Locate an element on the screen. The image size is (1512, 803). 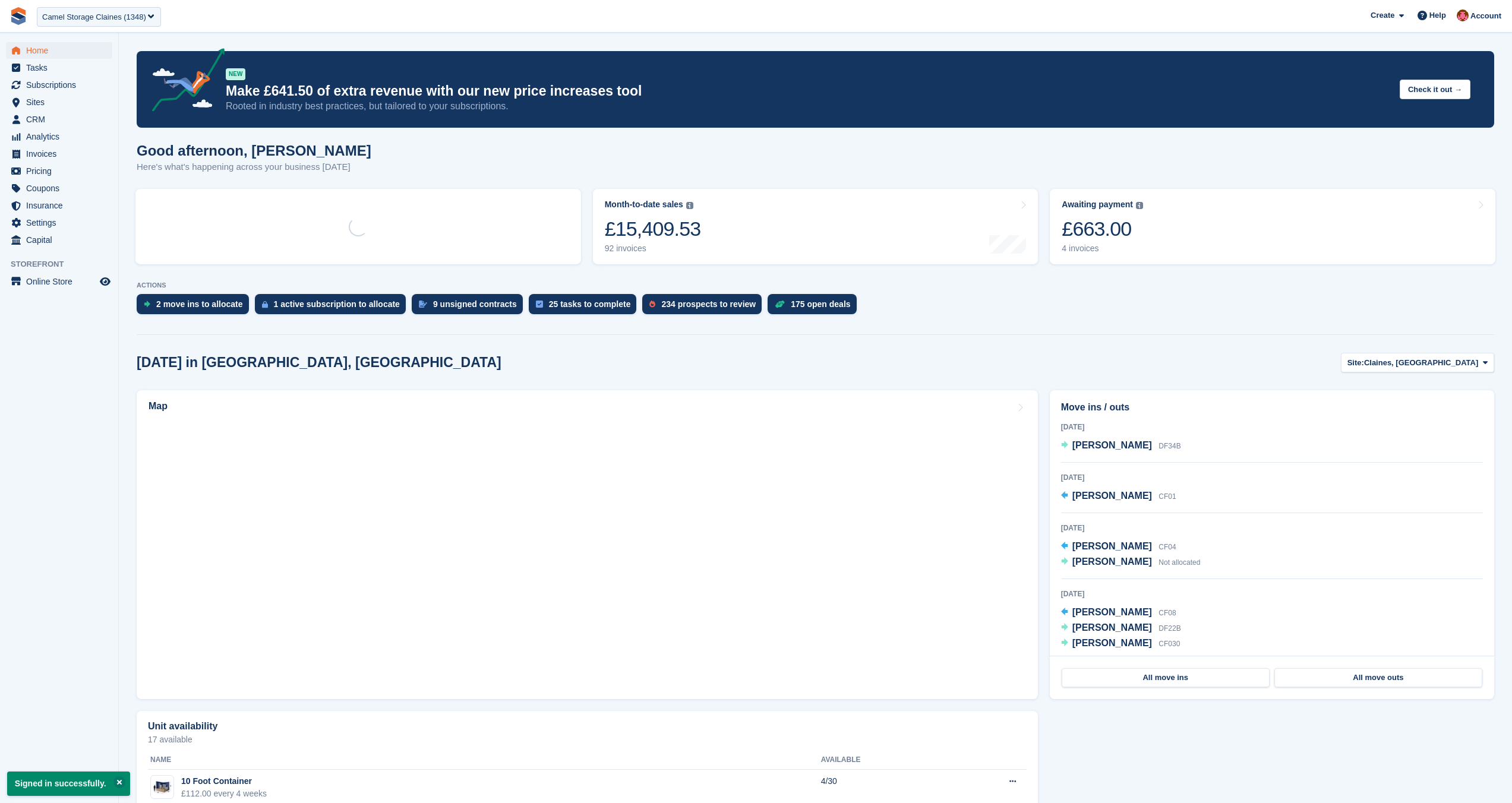
span: DF34B is located at coordinates (1169, 446).